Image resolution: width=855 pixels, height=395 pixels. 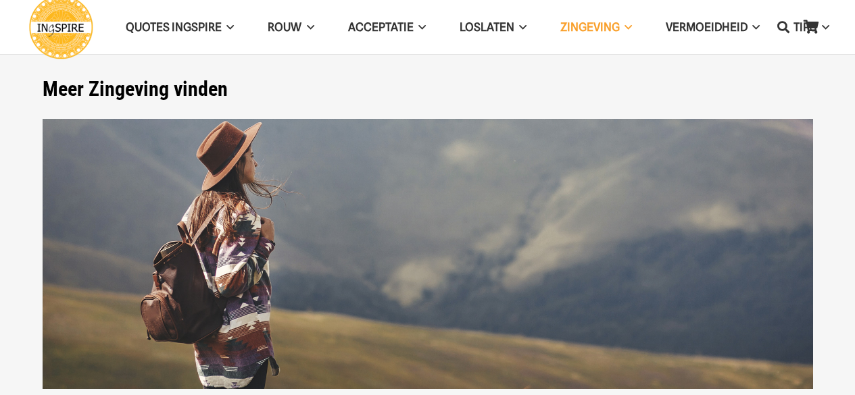 What do you see at coordinates (180, 27) in the screenshot?
I see `a: QUOTES INGSPIREQUOTES INGSPIRE Menu` at bounding box center [180, 27].